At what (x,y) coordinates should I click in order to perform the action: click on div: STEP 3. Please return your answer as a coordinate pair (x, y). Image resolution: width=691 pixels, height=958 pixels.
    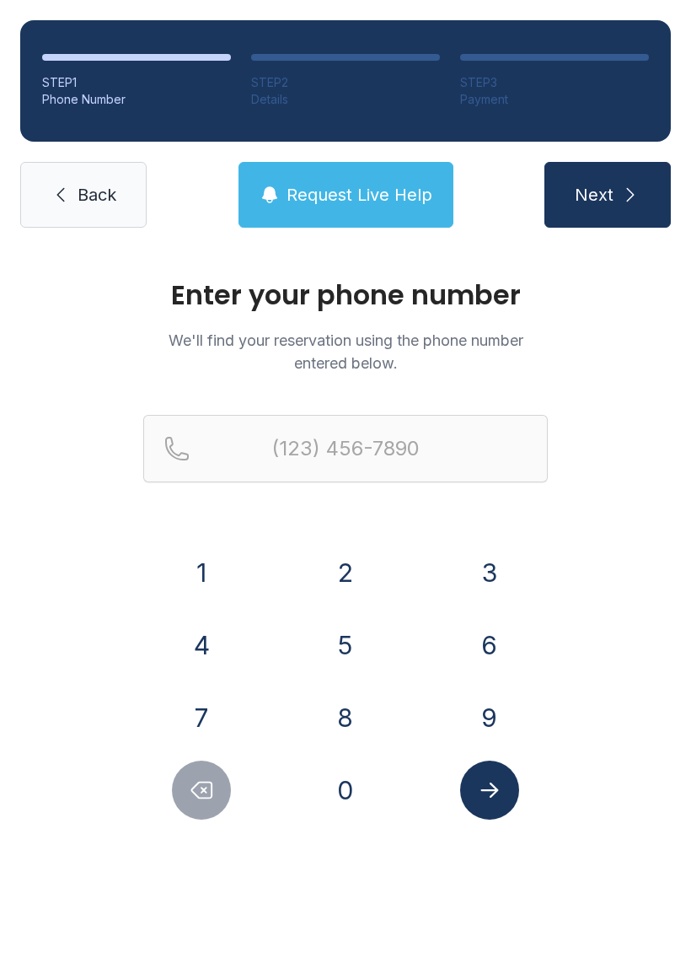
    Looking at the image, I should click on (555, 83).